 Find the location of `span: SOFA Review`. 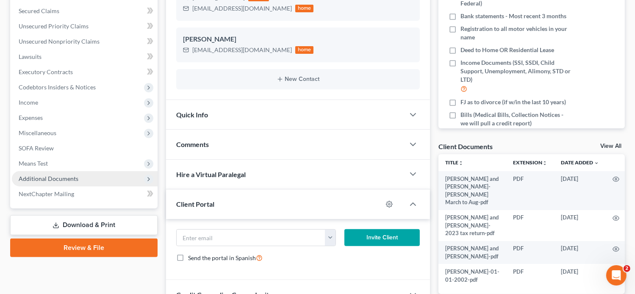

span: SOFA Review is located at coordinates (36, 148).